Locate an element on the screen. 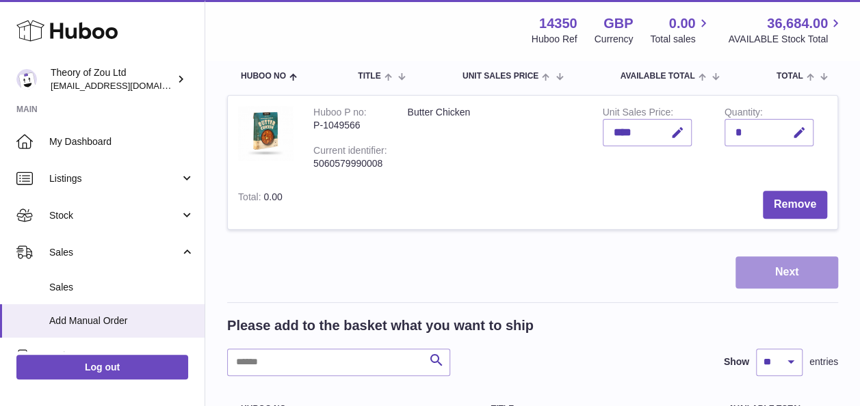 Image resolution: width=860 pixels, height=406 pixels. strong: GBP is located at coordinates (618, 23).